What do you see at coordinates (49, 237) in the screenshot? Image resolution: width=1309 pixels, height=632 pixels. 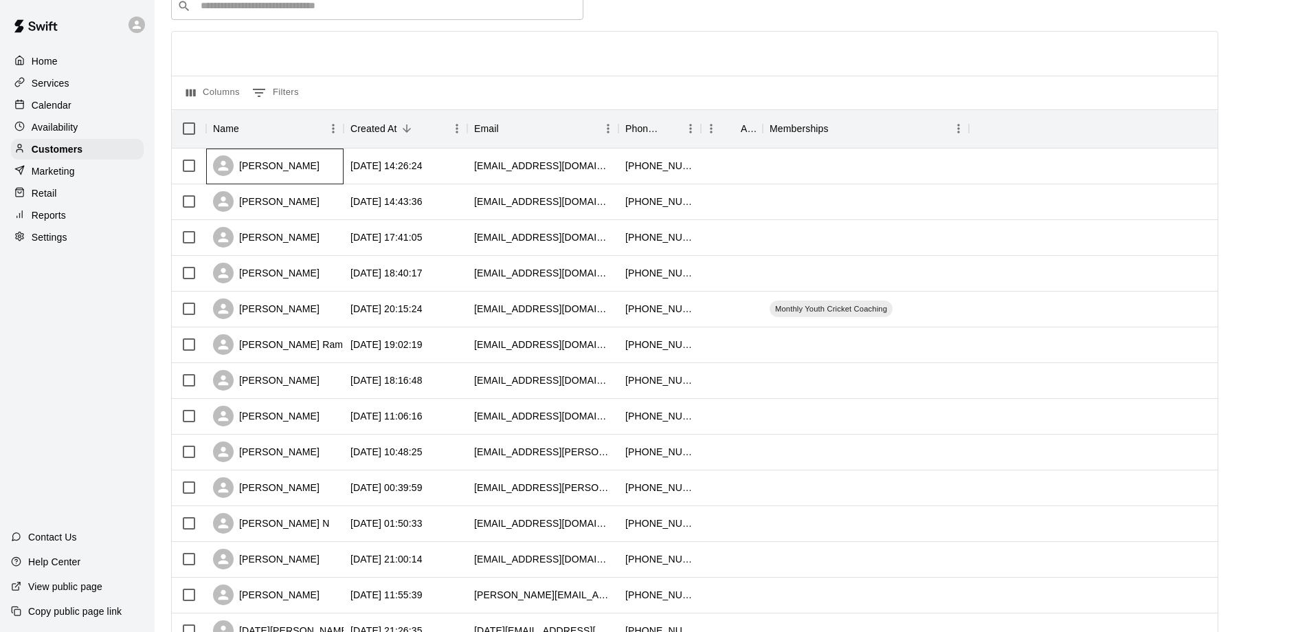 I see `p: Settings` at bounding box center [49, 237].